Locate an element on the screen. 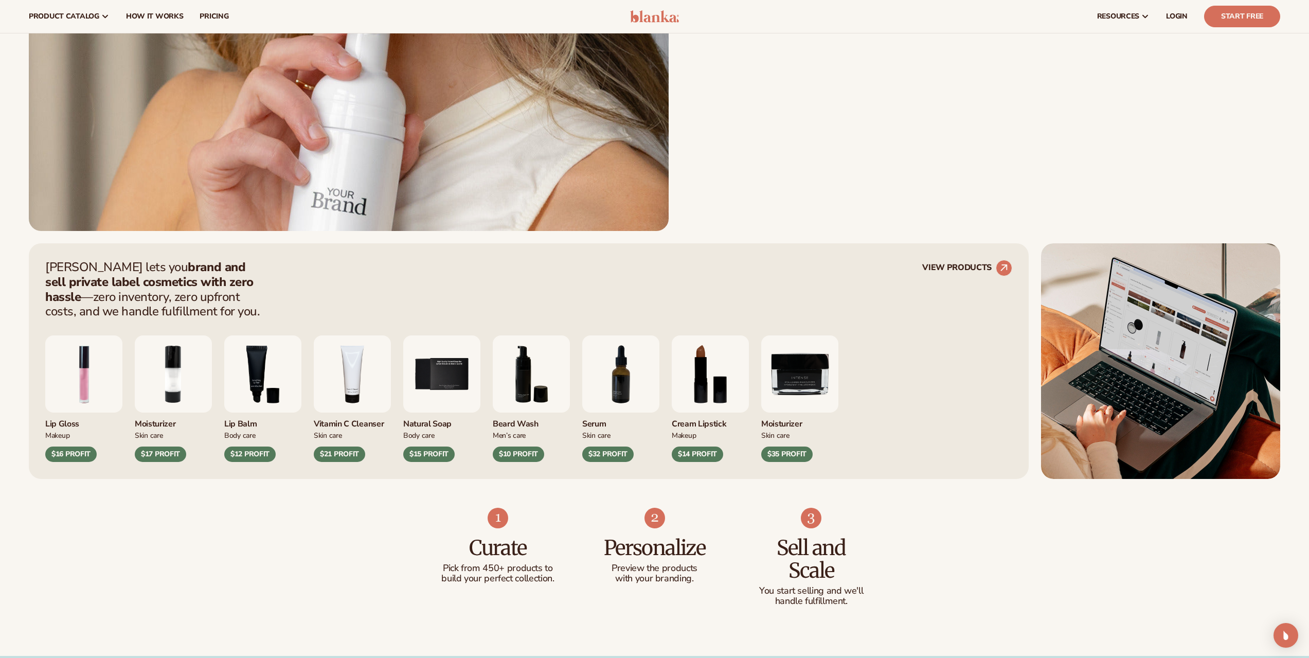  span: pricing is located at coordinates (214, 16).